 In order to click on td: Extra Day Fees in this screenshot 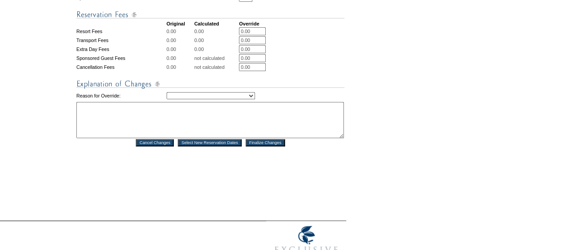, I will do `click(121, 49)`.